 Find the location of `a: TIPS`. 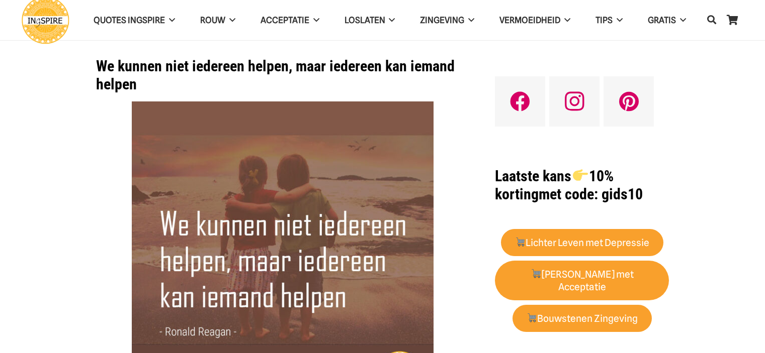

a: TIPS is located at coordinates (609, 20).